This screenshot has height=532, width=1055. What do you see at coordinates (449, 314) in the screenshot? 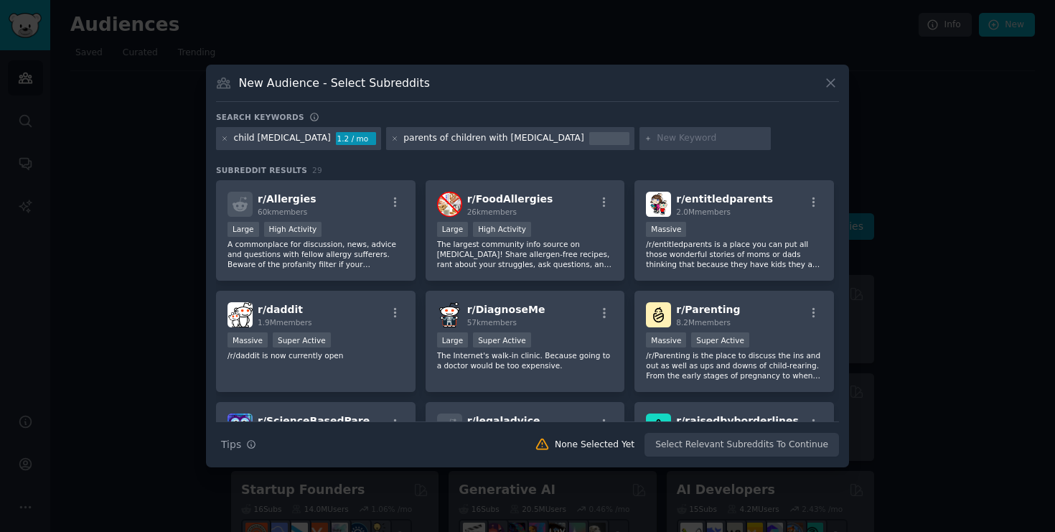
I see `img: DiagnoseMe` at bounding box center [449, 314].